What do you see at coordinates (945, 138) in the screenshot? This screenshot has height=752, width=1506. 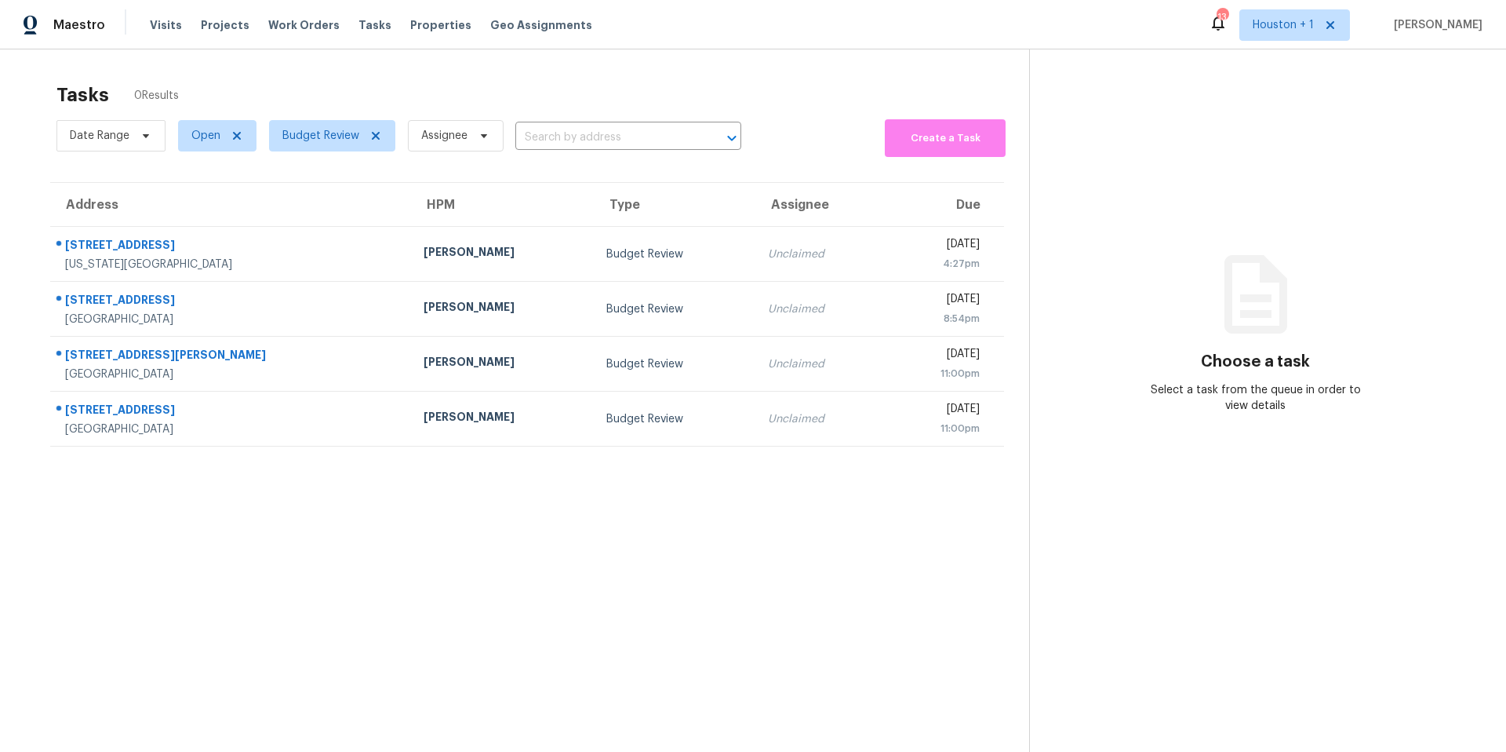 I see `span: Create a Task` at bounding box center [945, 138].